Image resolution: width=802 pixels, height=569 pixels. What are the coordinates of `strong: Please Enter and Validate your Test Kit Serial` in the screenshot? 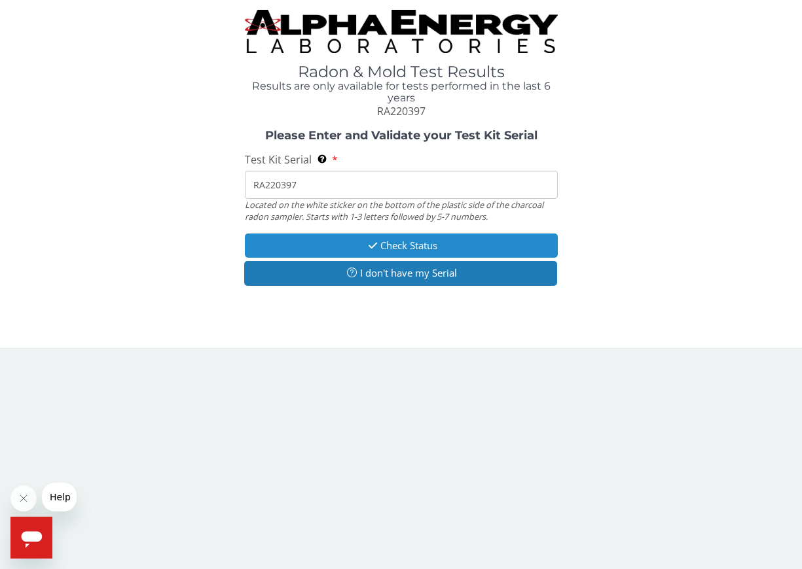 It's located at (401, 135).